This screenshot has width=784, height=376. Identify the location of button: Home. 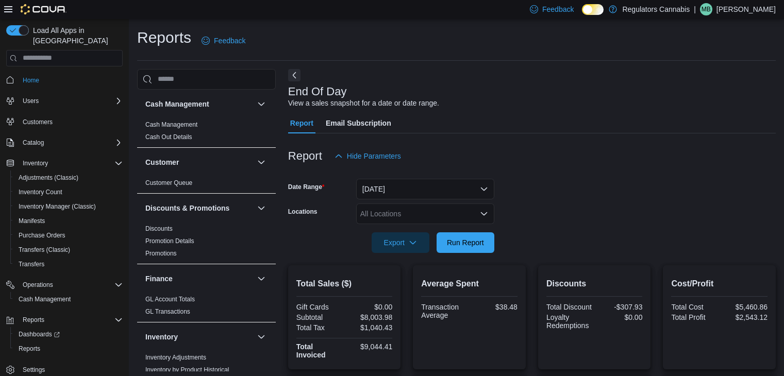
(64, 80).